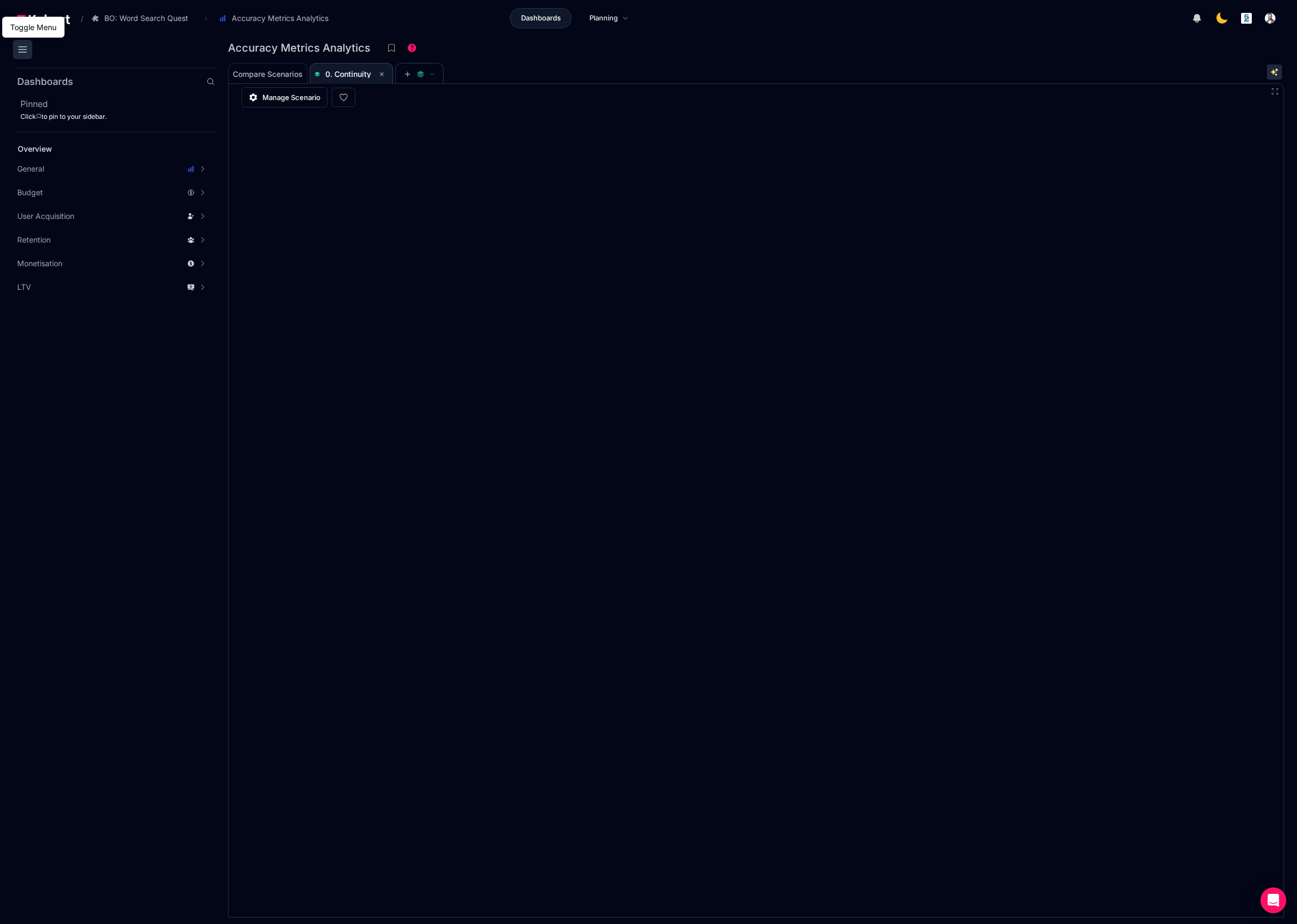  I want to click on span: BO: Word Search Quest, so click(147, 18).